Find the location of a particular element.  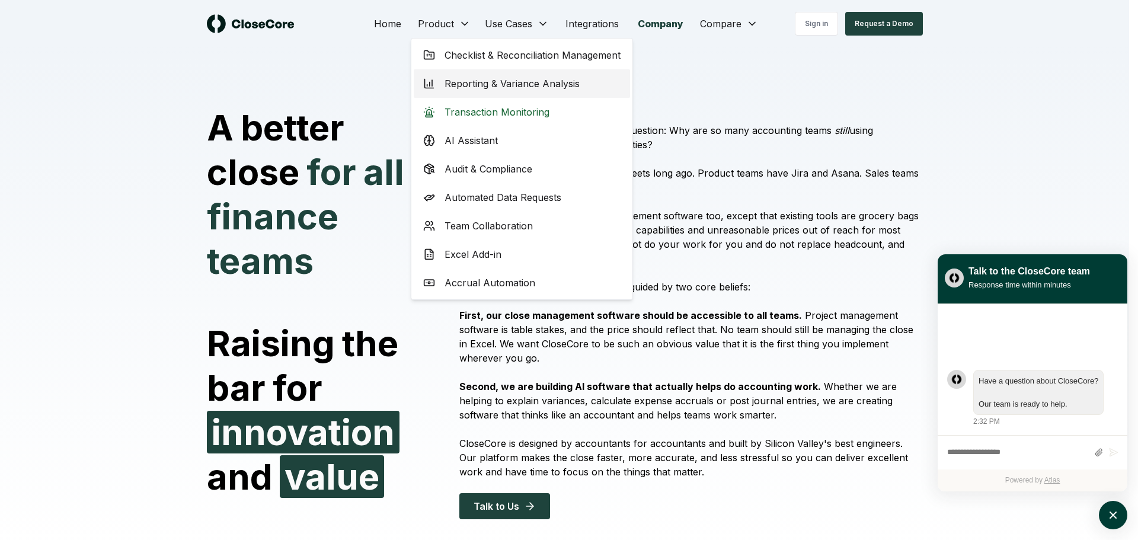

span: Automated Data Requests is located at coordinates (503, 197).